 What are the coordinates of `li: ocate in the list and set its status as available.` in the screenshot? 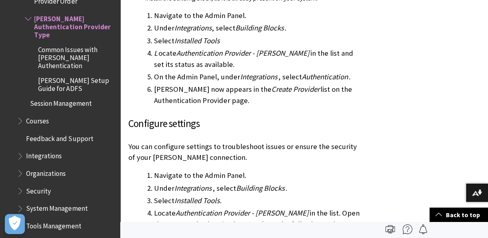 It's located at (258, 59).